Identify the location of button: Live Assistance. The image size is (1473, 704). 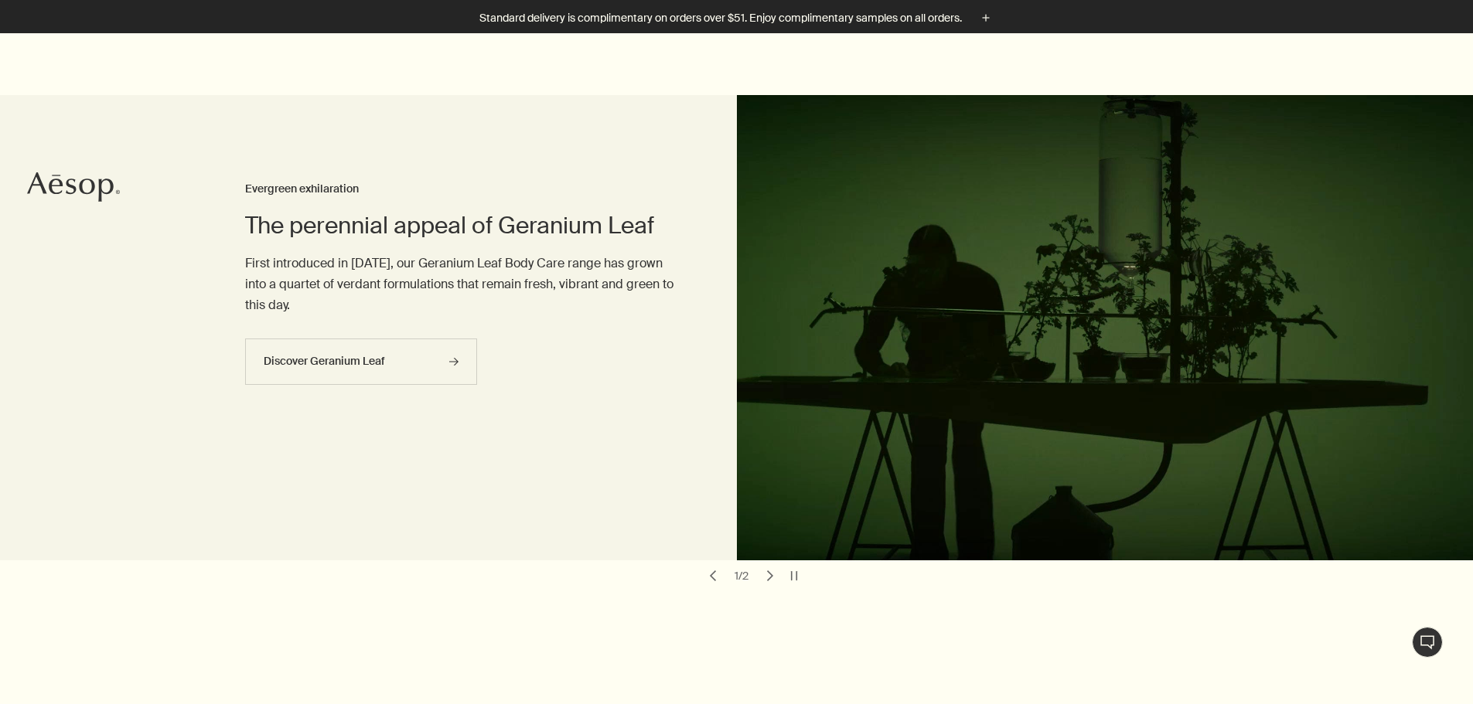
(1428, 643).